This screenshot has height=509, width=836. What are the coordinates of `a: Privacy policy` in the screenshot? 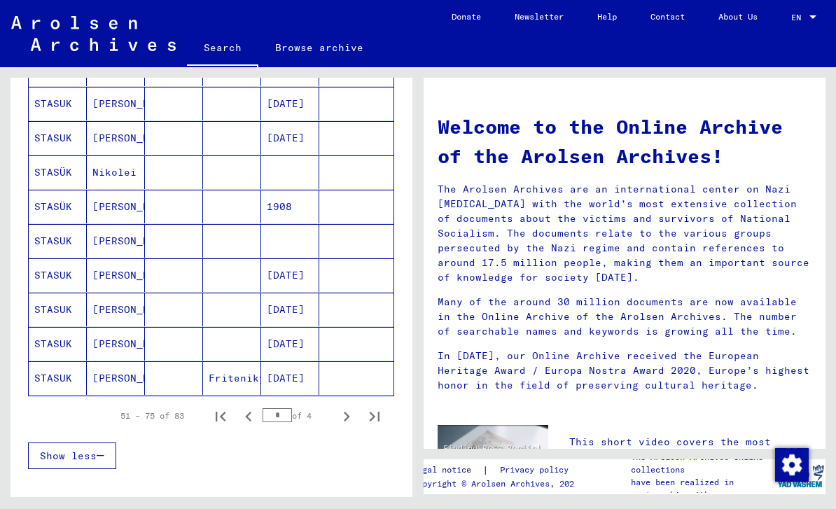 It's located at (537, 470).